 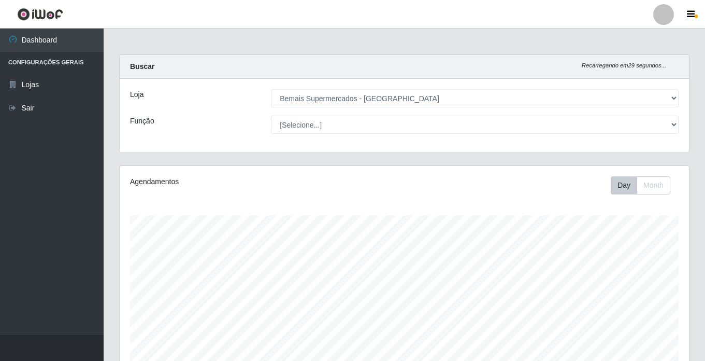 What do you see at coordinates (624, 185) in the screenshot?
I see `button: Day` at bounding box center [624, 185].